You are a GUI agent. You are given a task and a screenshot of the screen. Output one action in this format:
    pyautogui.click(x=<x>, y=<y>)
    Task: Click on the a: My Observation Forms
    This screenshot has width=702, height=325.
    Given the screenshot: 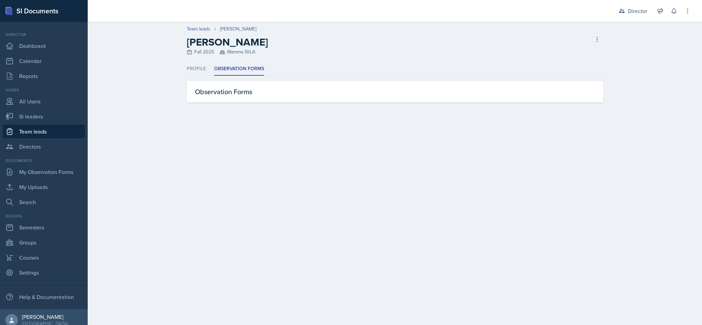 What is the action you would take?
    pyautogui.click(x=44, y=172)
    